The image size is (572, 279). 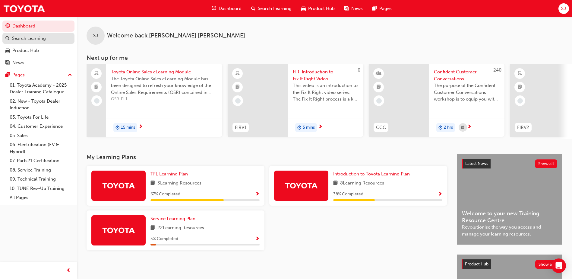 I want to click on span: This video is an introduction to the Fix It Right video series. The Fix It Right process is a key..., so click(x=326, y=92).